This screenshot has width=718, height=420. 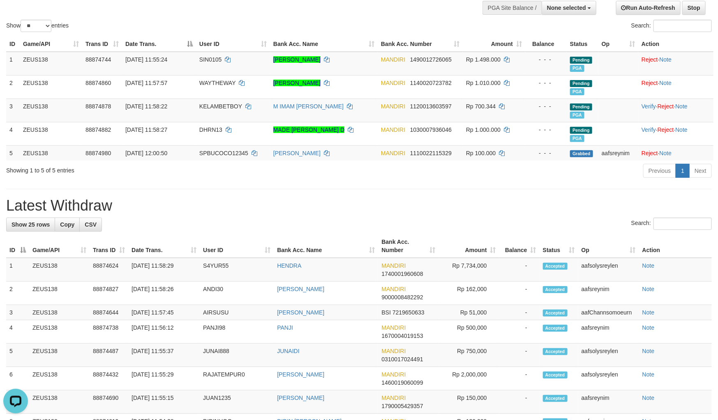 What do you see at coordinates (566, 8) in the screenshot?
I see `span: None selected` at bounding box center [566, 8].